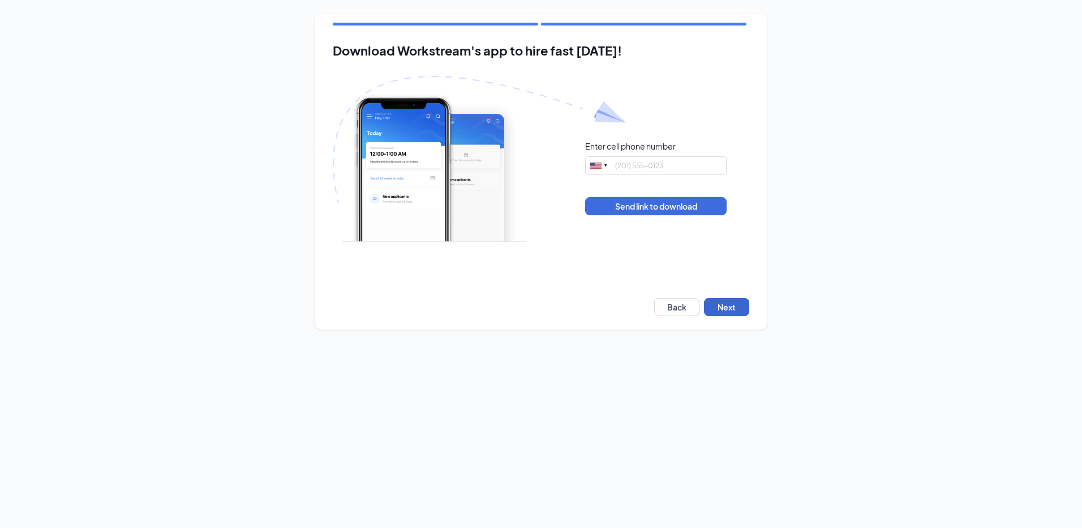 Image resolution: width=1082 pixels, height=528 pixels. Describe the element at coordinates (677, 307) in the screenshot. I see `button: Back` at that location.